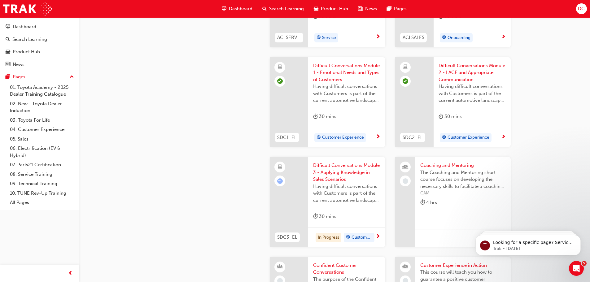 The width and height of the screenshot is (590, 282). Describe the element at coordinates (413, 138) in the screenshot. I see `span: SDC2_EL` at that location.